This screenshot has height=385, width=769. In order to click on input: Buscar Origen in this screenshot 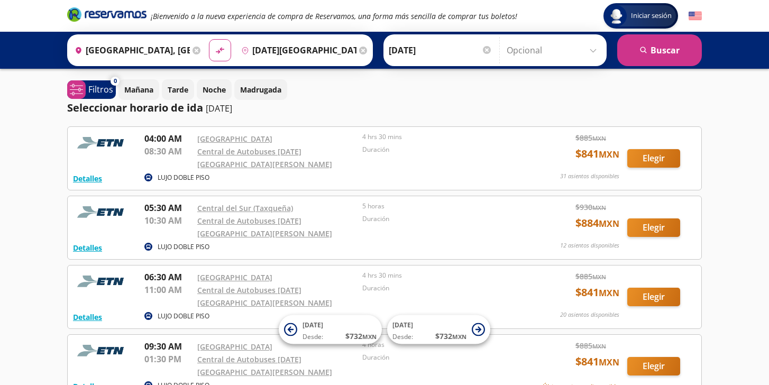, I will do `click(130, 50)`.